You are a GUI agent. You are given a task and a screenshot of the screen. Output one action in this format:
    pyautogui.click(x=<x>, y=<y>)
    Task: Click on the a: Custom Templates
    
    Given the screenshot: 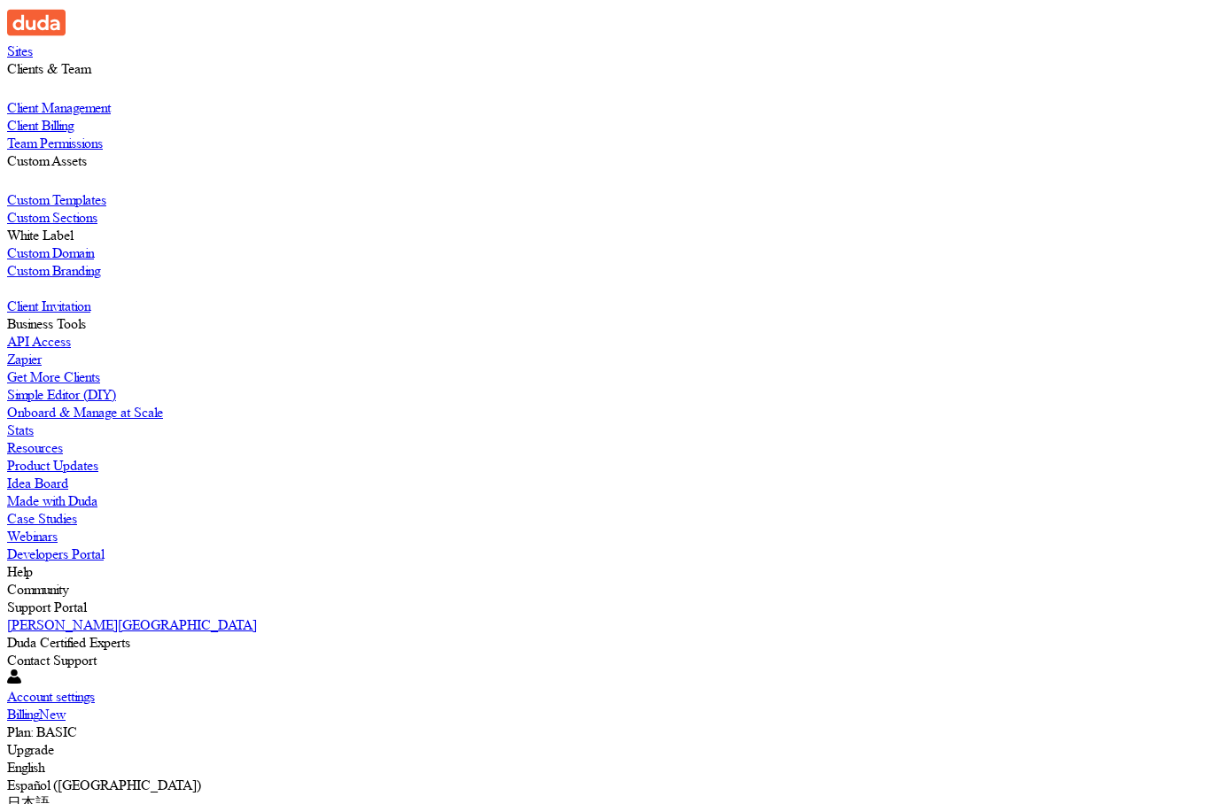 What is the action you would take?
    pyautogui.click(x=57, y=199)
    